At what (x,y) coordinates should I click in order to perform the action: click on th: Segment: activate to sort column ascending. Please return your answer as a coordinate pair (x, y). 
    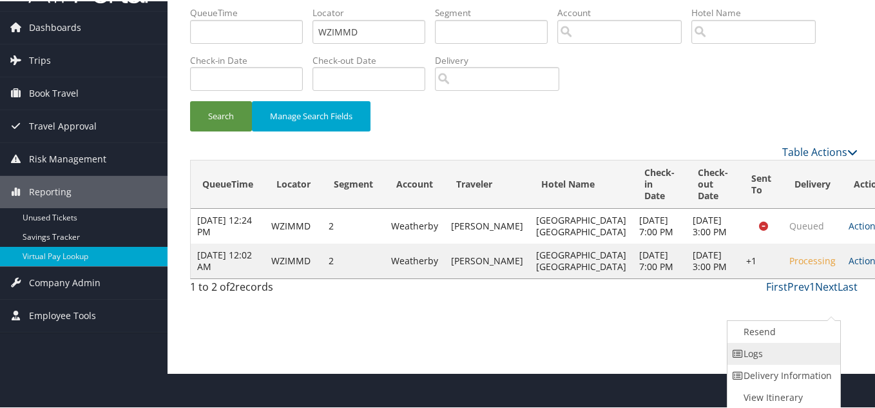
    Looking at the image, I should click on (353, 183).